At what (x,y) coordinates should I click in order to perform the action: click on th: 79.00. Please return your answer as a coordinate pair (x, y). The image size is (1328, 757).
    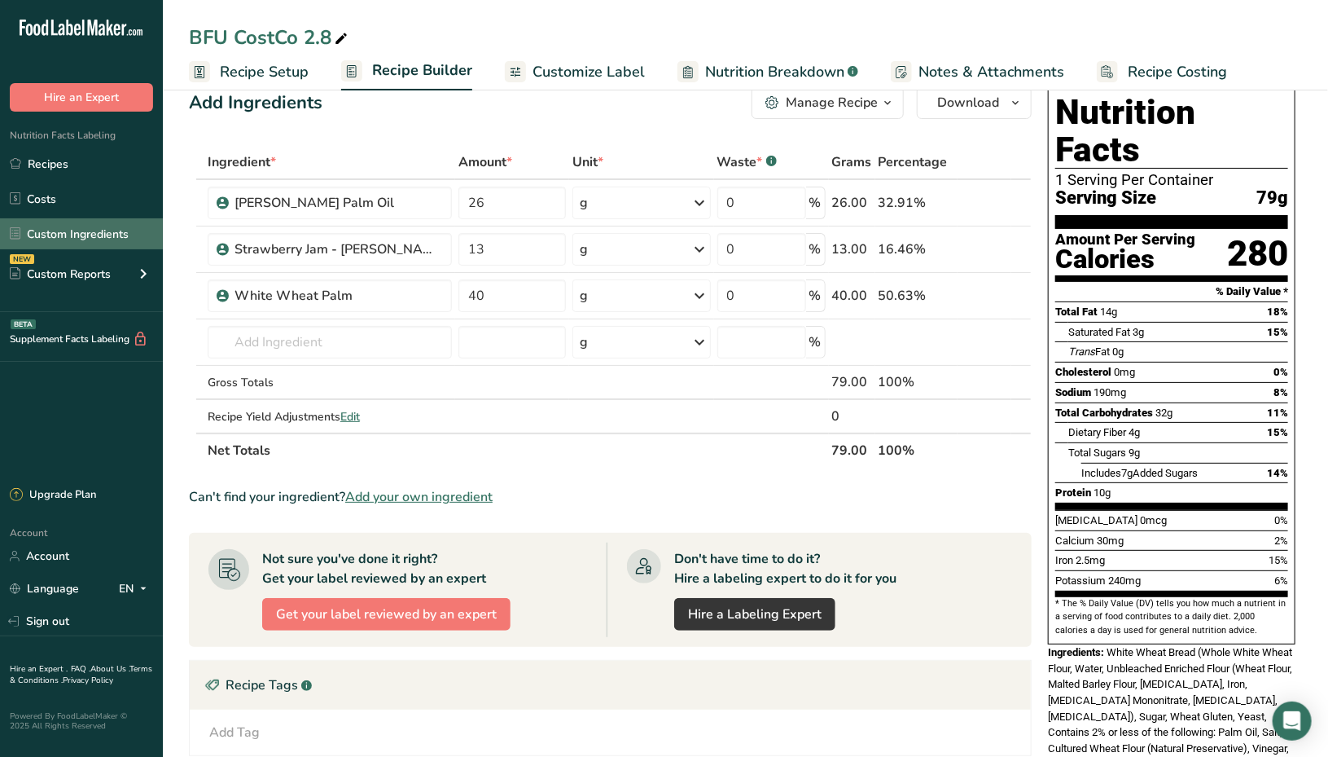
    Looking at the image, I should click on (852, 450).